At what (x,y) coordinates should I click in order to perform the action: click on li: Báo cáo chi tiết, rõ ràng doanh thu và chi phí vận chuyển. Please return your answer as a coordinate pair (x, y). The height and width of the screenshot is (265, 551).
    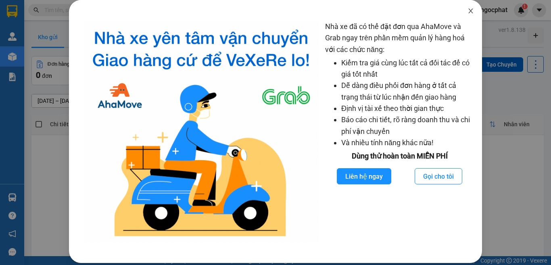
    Looking at the image, I should click on (408, 126).